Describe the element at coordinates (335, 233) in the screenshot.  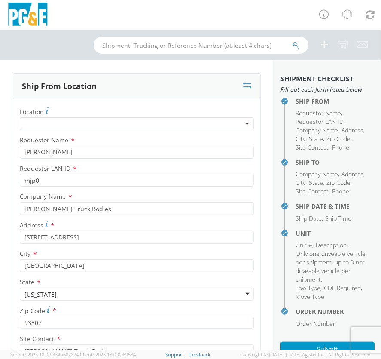
I see `h4: Unit` at that location.